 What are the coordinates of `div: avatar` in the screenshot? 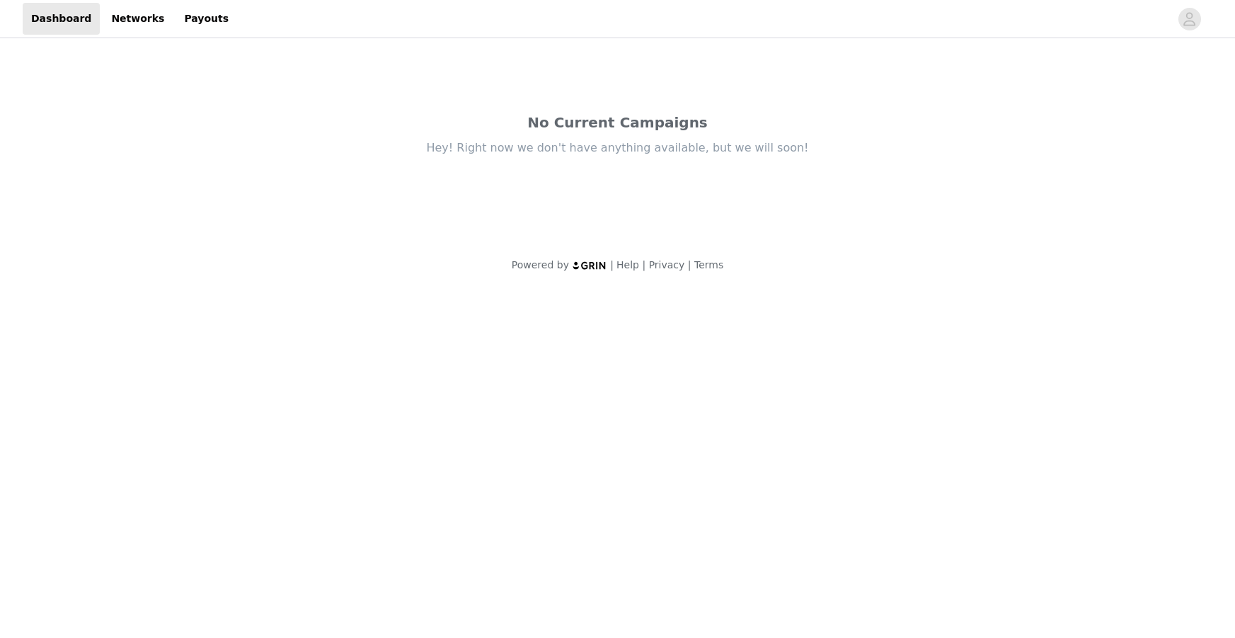 It's located at (1189, 19).